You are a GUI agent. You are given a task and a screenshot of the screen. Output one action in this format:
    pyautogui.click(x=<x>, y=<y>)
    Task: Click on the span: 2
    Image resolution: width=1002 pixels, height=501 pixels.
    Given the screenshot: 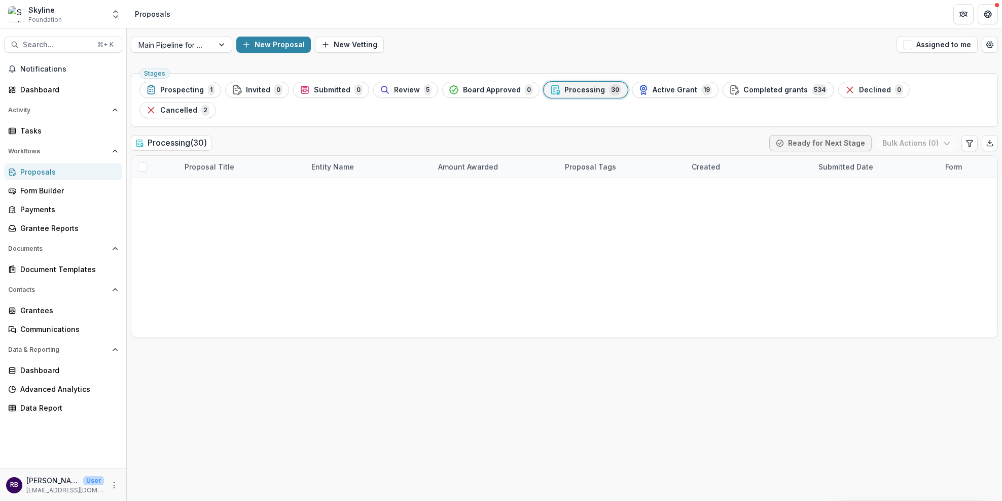 What is the action you would take?
    pyautogui.click(x=205, y=110)
    